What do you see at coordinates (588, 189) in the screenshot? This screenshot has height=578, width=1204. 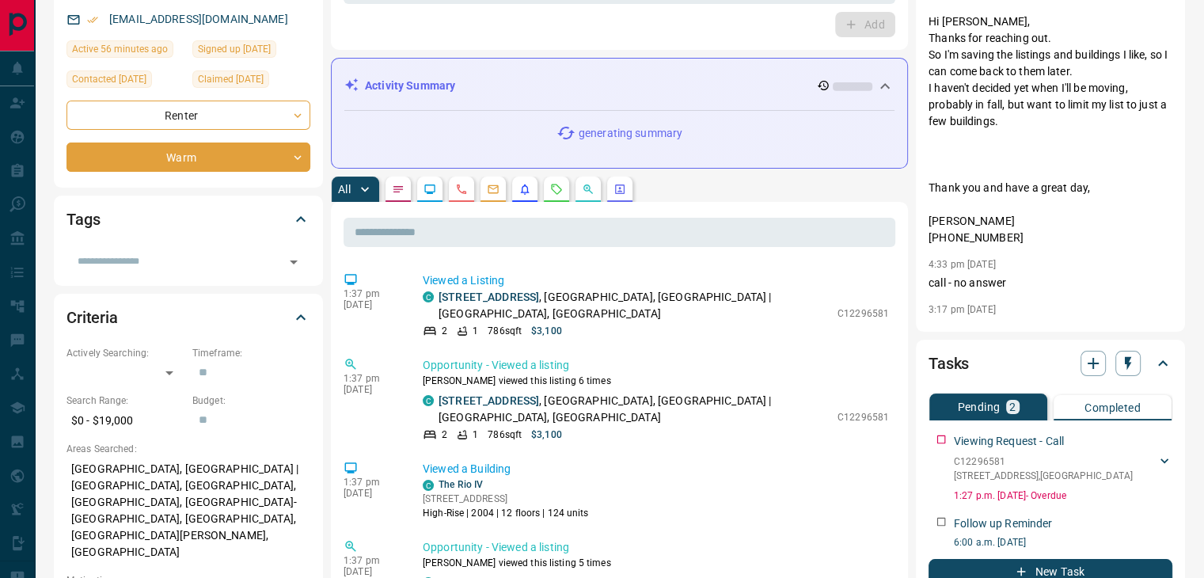 I see `svg: Opportunities` at bounding box center [588, 189].